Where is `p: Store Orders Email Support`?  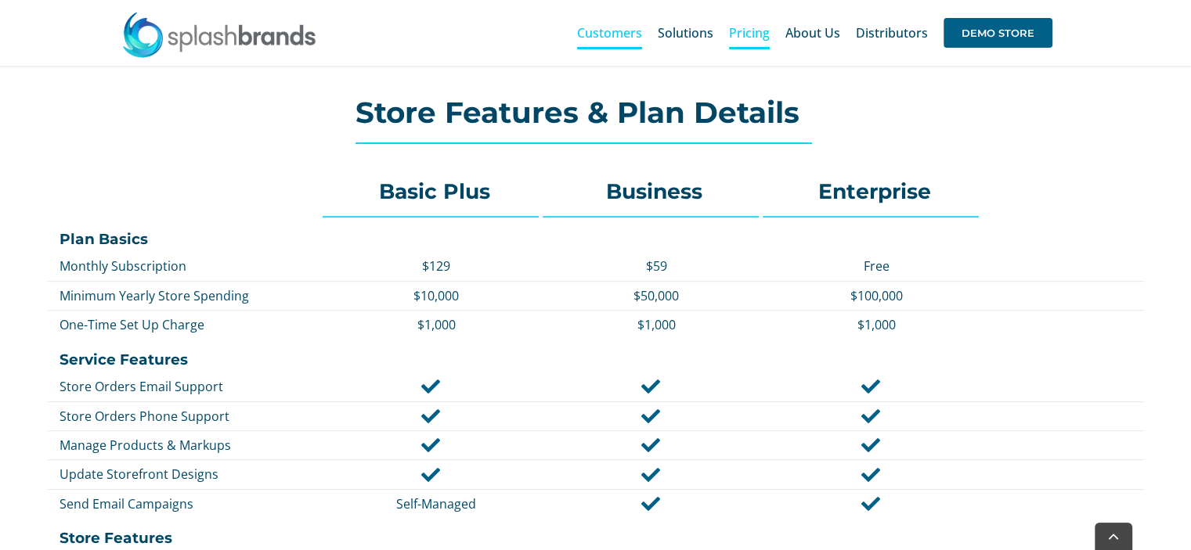
p: Store Orders Email Support is located at coordinates (189, 387).